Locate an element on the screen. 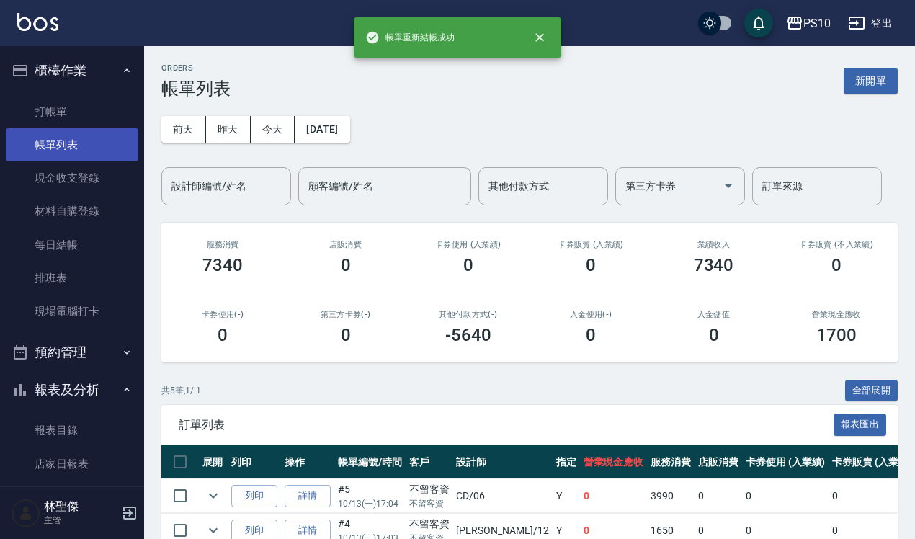  button: Open is located at coordinates (728, 186).